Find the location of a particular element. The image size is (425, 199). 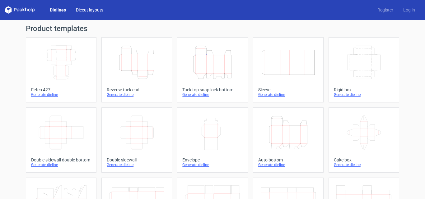

div: Sleeve is located at coordinates (288, 90).